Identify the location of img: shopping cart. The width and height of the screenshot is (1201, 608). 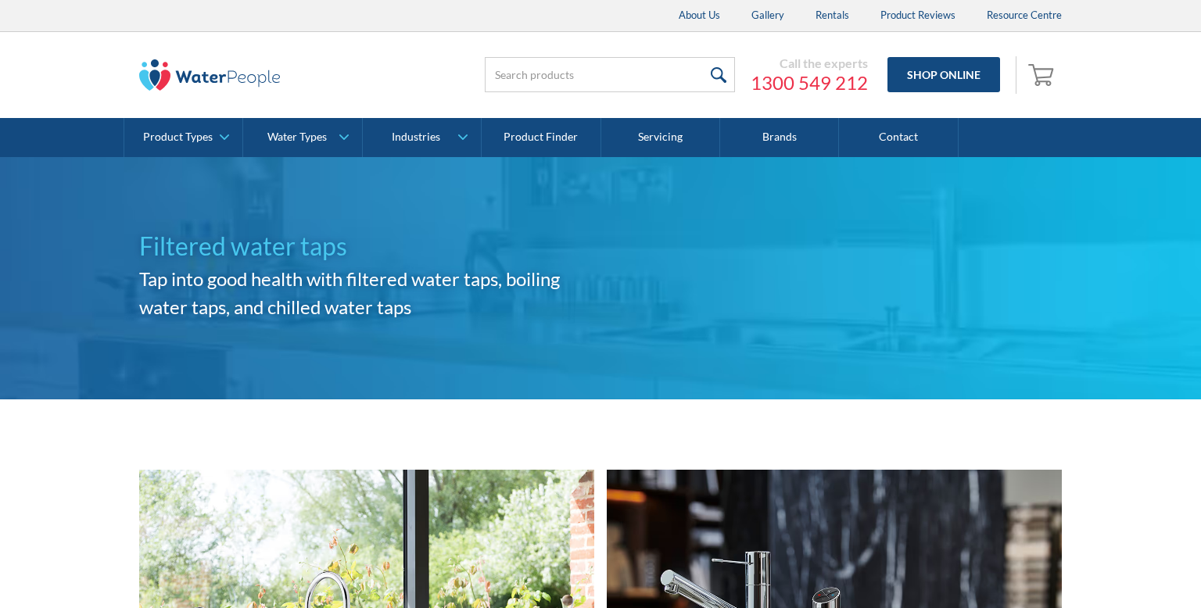
(1043, 74).